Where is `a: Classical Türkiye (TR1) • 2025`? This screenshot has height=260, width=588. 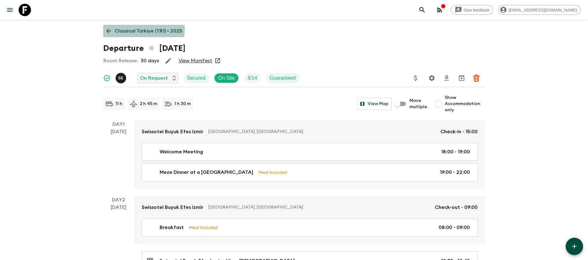 a: Classical Türkiye (TR1) • 2025 is located at coordinates (144, 31).